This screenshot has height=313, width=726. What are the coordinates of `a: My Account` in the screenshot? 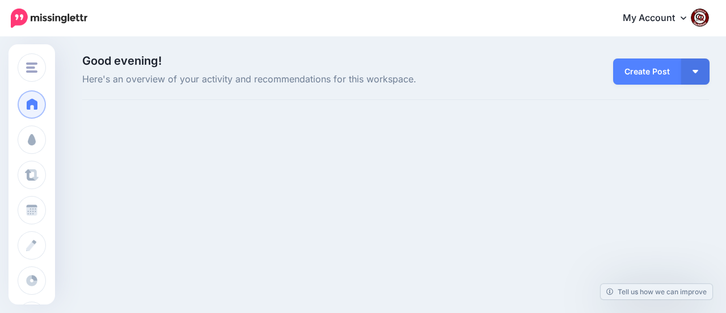 It's located at (661, 18).